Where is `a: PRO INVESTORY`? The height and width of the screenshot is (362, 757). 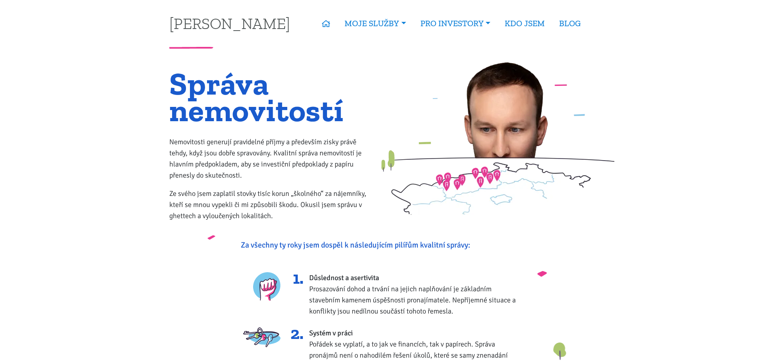 a: PRO INVESTORY is located at coordinates (456, 23).